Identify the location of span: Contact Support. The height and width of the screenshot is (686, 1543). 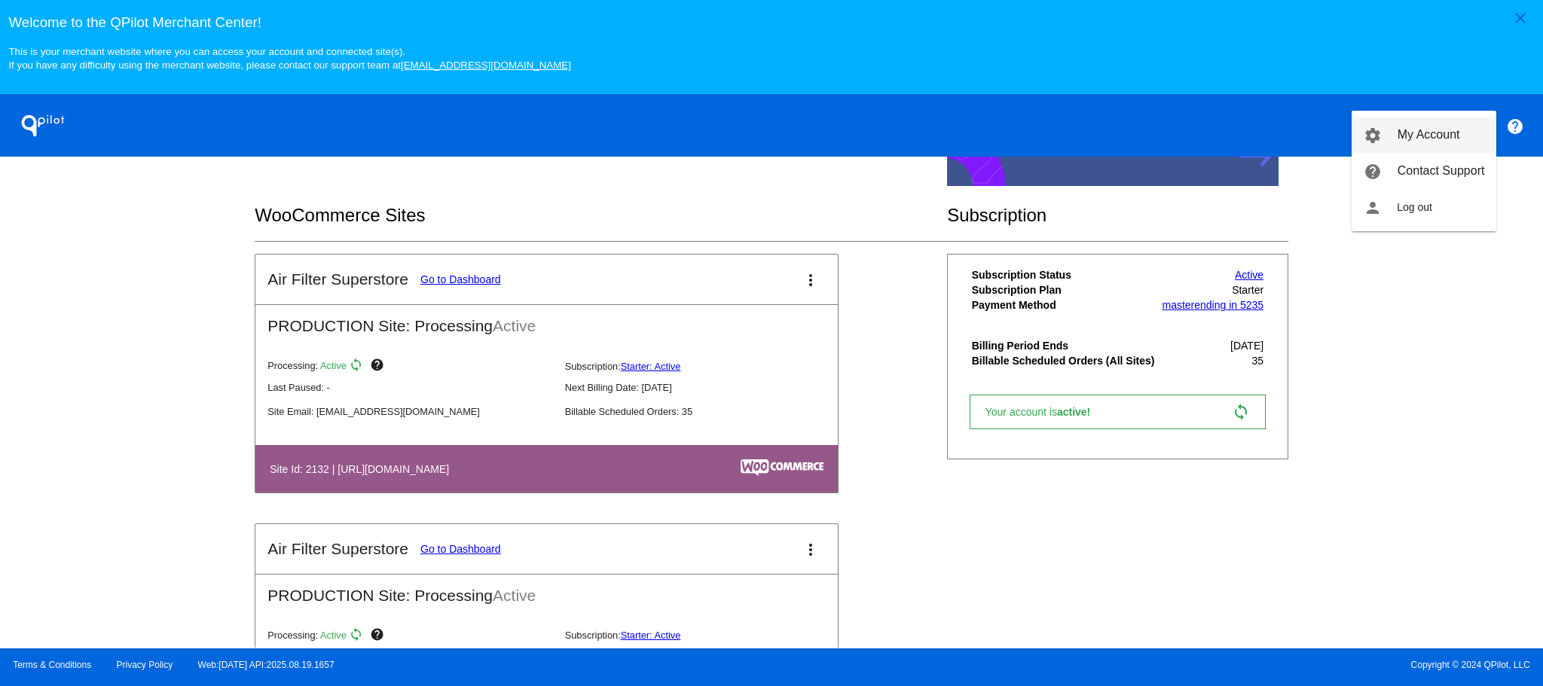
(1441, 170).